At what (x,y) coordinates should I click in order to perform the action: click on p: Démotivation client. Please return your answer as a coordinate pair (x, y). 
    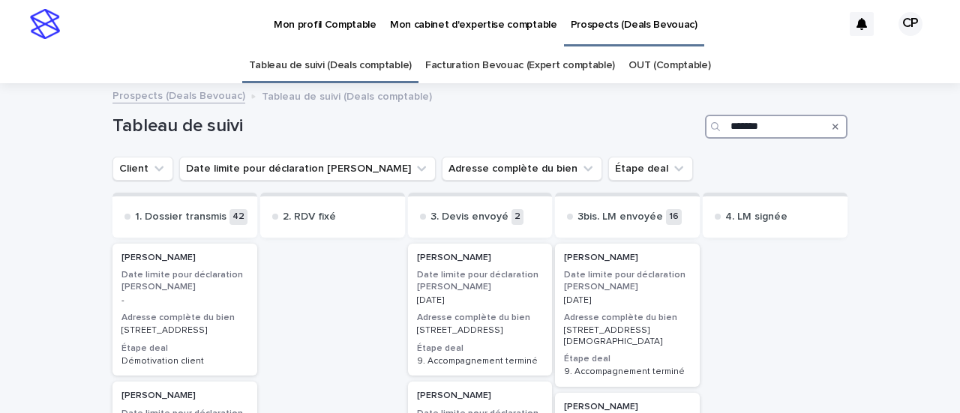
    Looking at the image, I should click on (185, 362).